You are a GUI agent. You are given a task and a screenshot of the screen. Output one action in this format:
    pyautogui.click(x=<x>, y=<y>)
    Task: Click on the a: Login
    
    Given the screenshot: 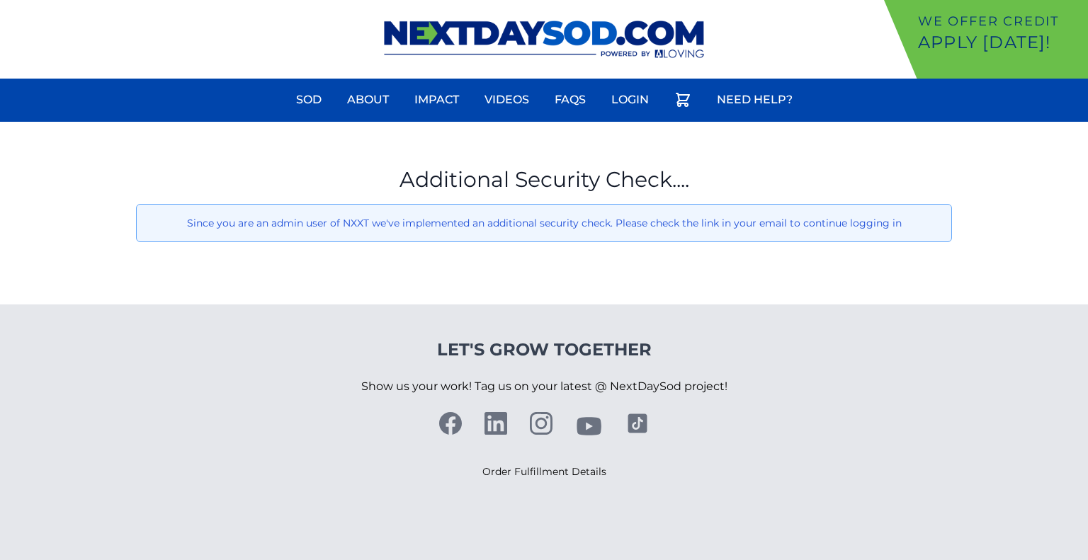 What is the action you would take?
    pyautogui.click(x=630, y=100)
    